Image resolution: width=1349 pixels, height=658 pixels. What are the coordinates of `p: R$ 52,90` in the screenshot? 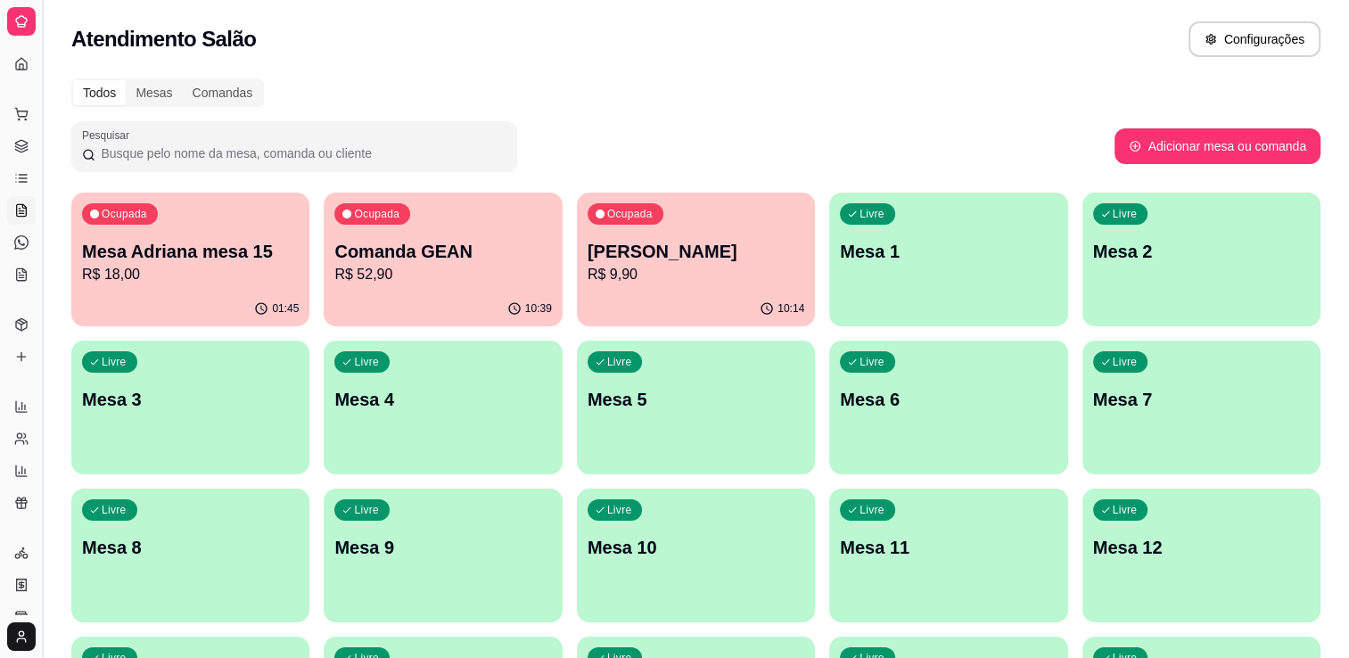 It's located at (442, 275).